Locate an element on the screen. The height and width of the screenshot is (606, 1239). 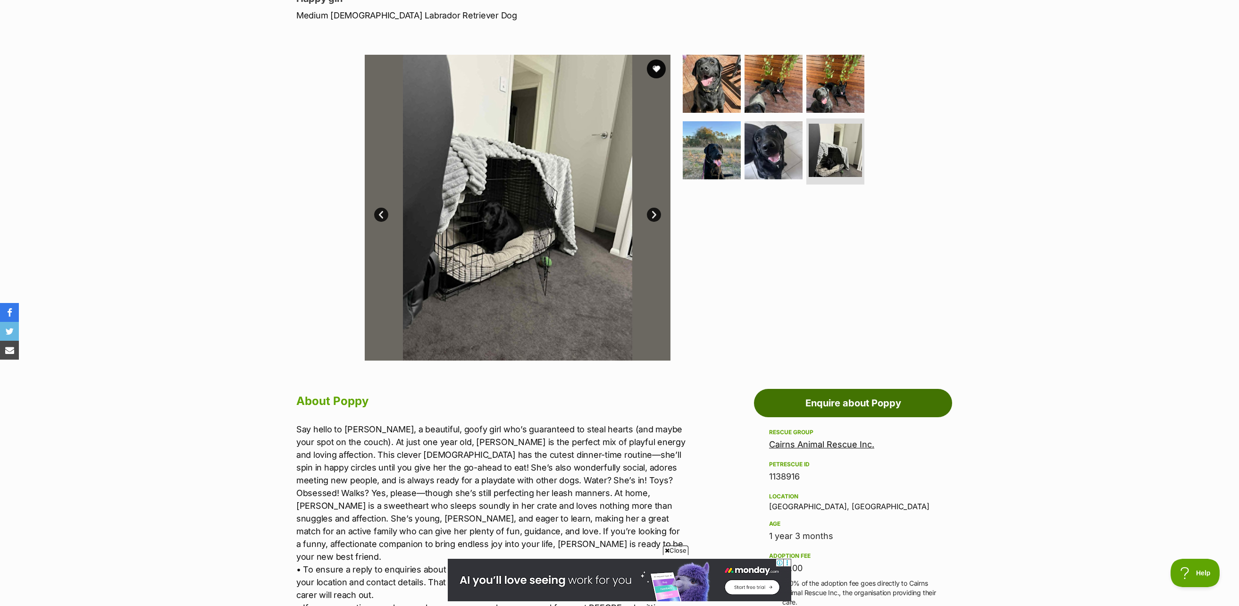
div: $370.00 is located at coordinates (853, 568).